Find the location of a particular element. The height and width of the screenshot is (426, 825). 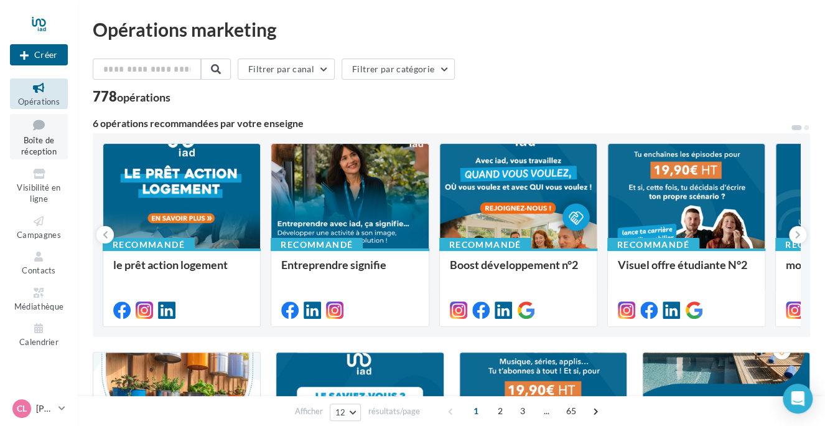

div: Nouvelle campagne is located at coordinates (39, 55).